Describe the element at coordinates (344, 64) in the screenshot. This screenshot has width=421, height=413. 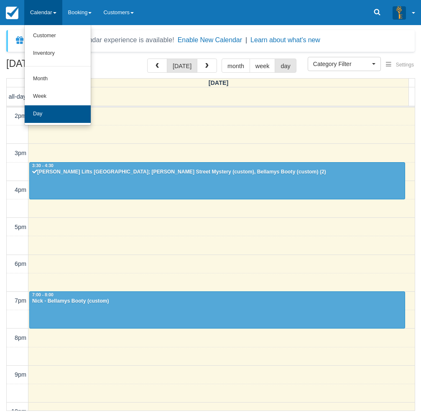
I see `button: Category Filter` at that location.